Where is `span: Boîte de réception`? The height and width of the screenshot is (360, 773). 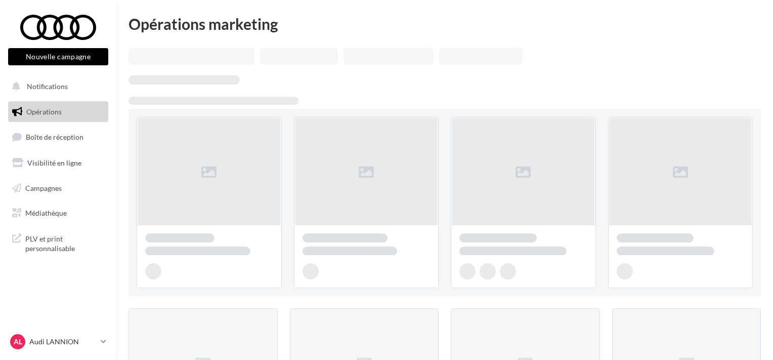 span: Boîte de réception is located at coordinates (55, 137).